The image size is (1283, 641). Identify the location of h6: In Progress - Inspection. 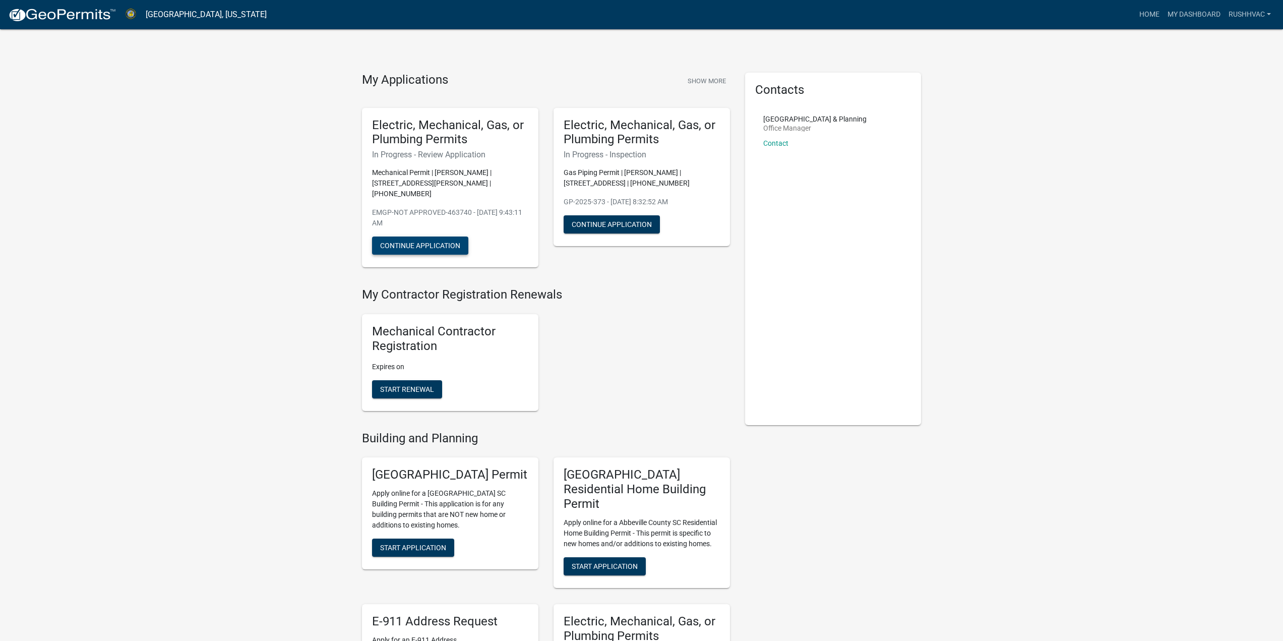
(642, 154).